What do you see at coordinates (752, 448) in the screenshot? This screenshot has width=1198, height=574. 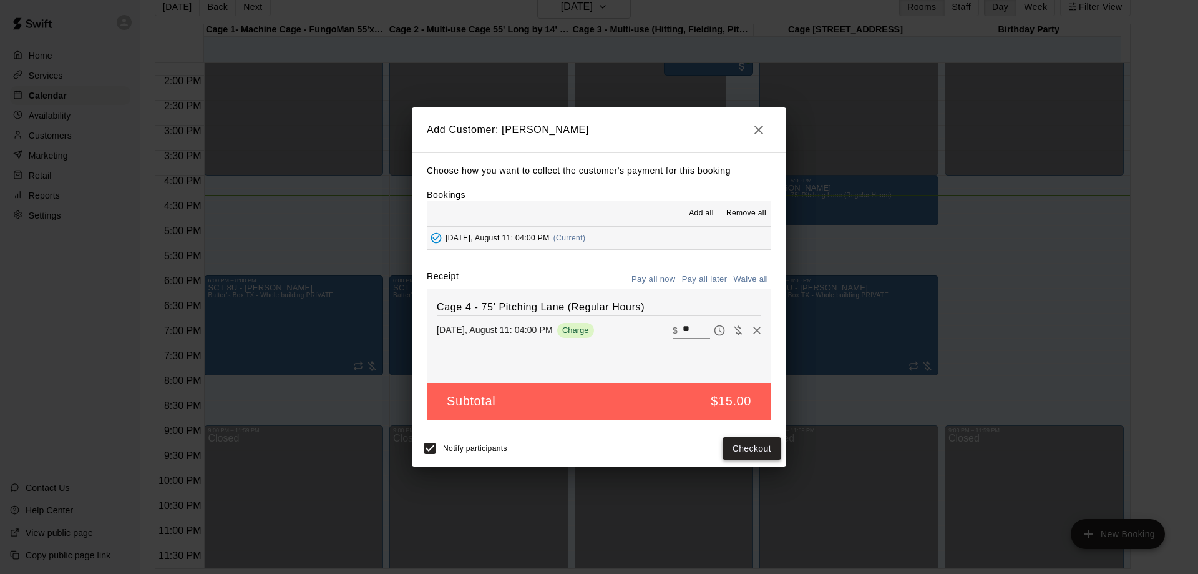 I see `button: Checkout` at bounding box center [752, 448].